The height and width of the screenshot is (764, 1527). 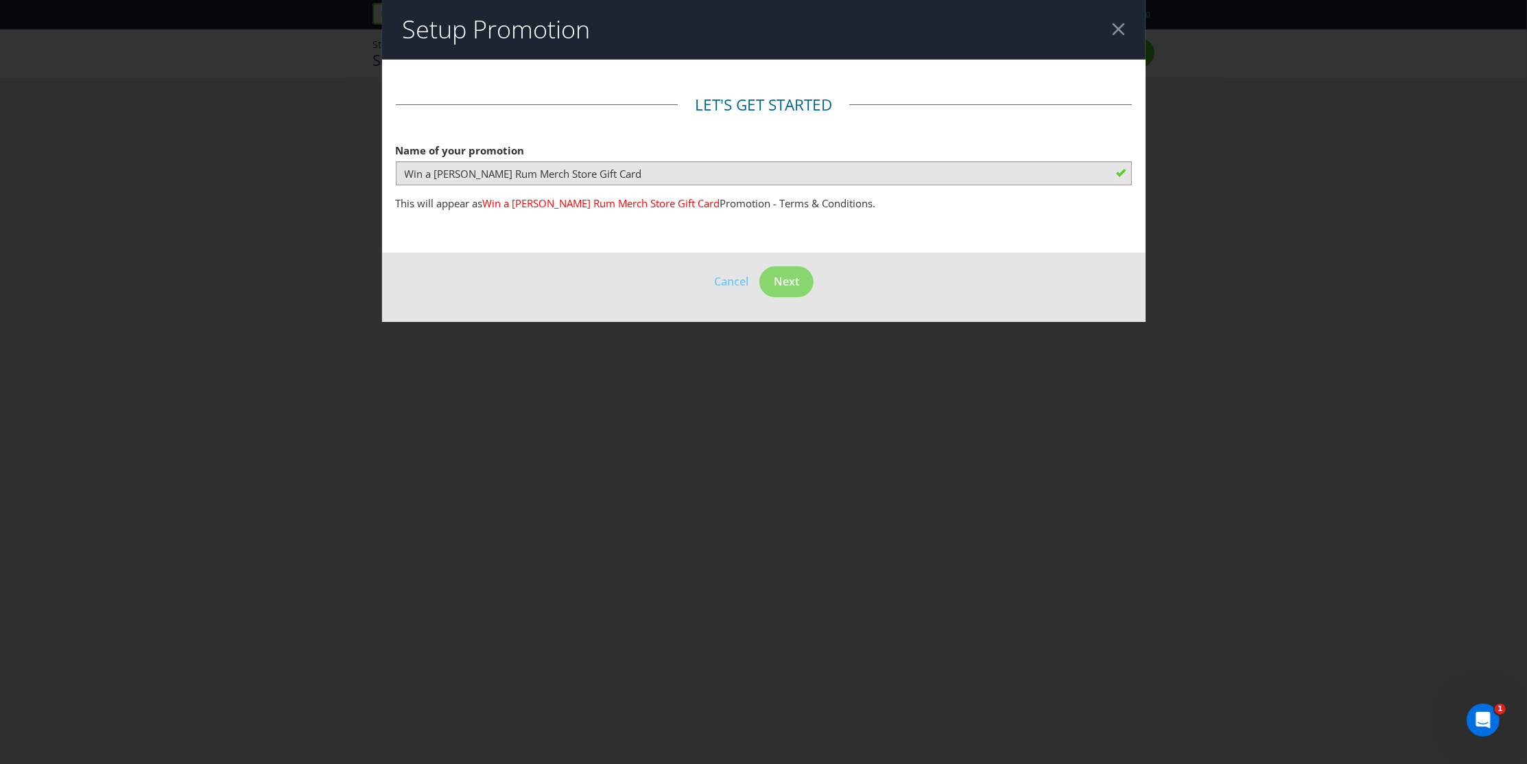 I want to click on span: Next, so click(x=786, y=281).